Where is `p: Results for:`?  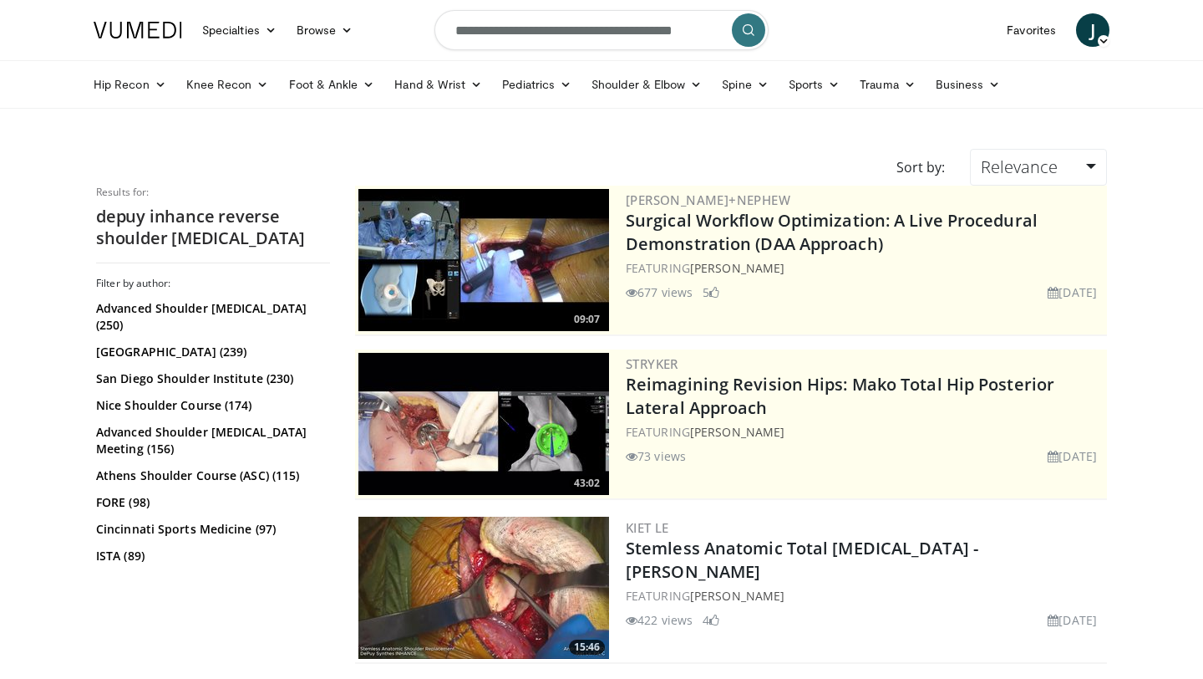
p: Results for: is located at coordinates (213, 192).